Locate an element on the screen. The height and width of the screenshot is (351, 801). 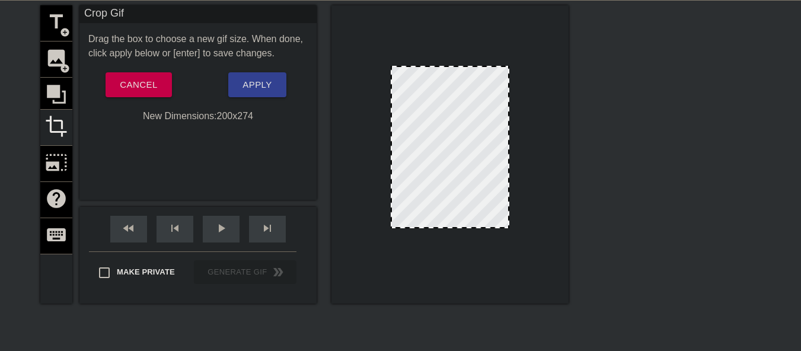
span: Cancel is located at coordinates (138, 85).